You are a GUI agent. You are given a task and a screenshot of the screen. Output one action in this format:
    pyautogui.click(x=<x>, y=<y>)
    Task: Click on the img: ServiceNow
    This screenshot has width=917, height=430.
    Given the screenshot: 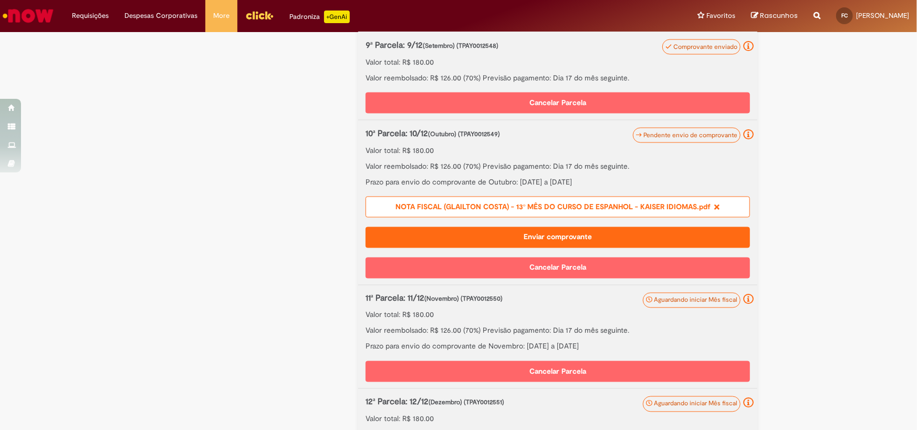 What is the action you would take?
    pyautogui.click(x=28, y=16)
    